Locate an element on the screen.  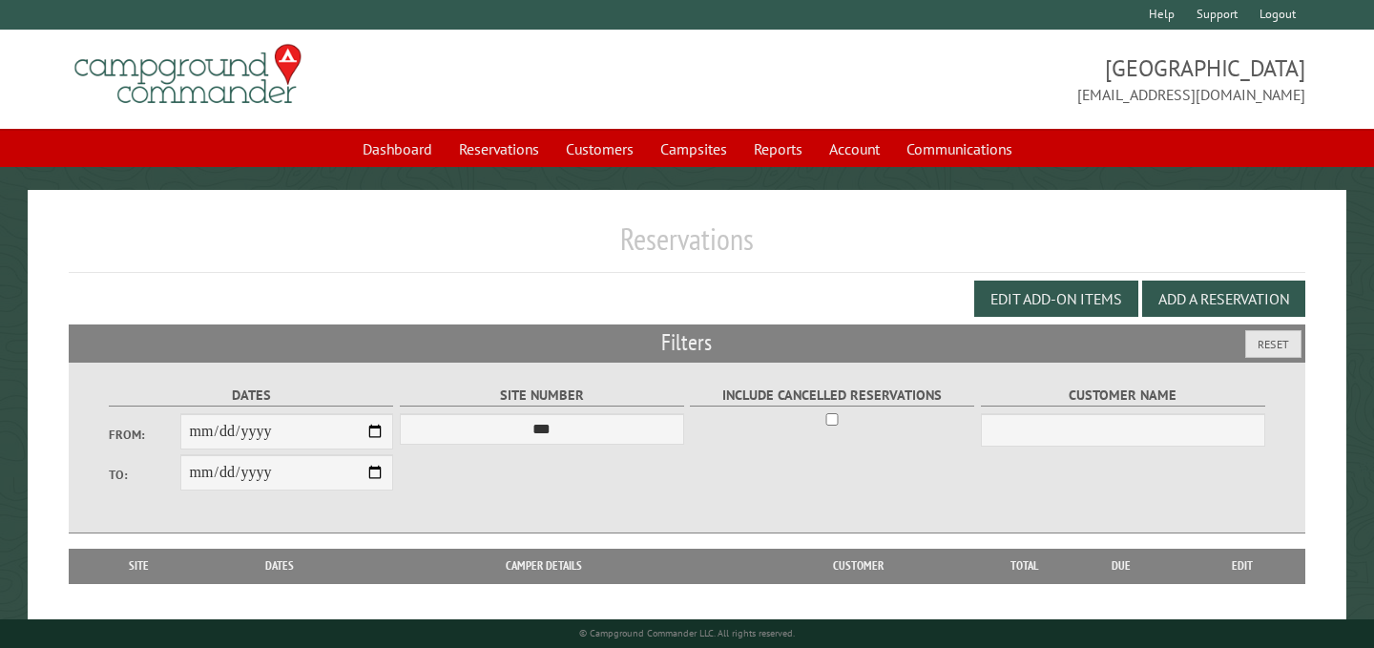
label: Dates is located at coordinates (251, 395).